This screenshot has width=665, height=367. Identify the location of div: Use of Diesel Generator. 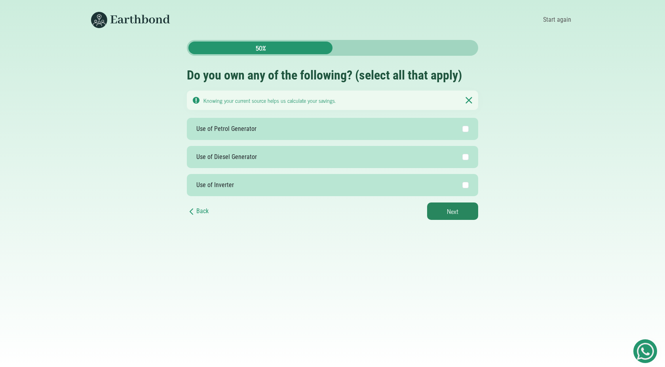
(226, 157).